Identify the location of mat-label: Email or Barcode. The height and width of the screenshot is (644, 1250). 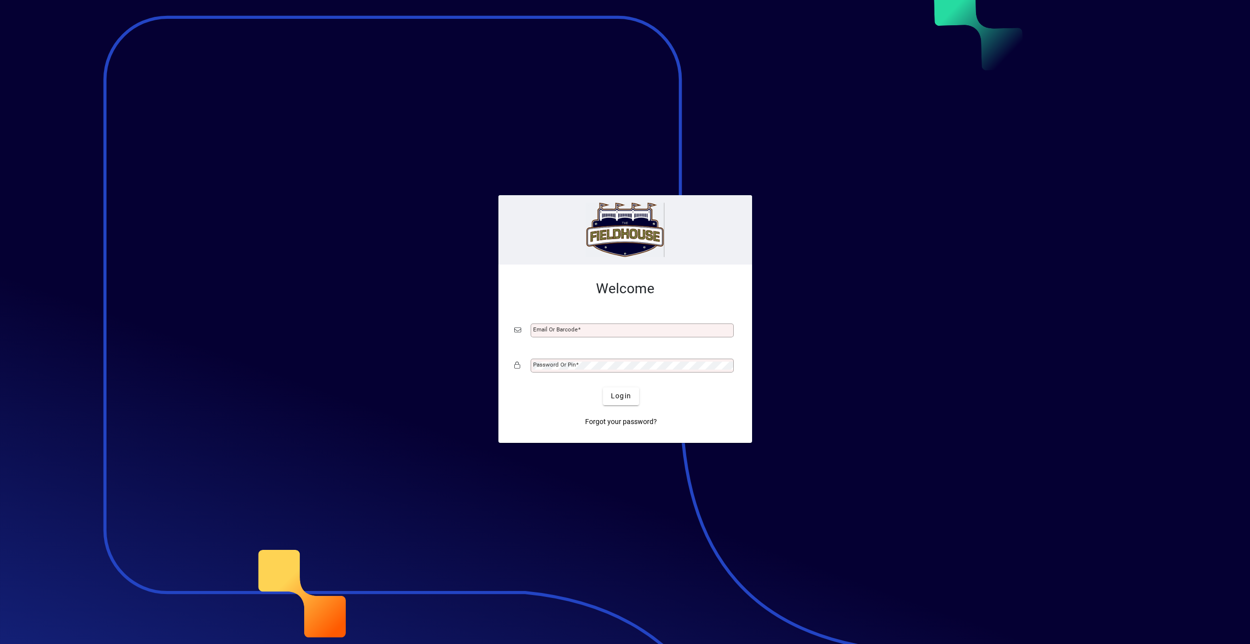
(555, 329).